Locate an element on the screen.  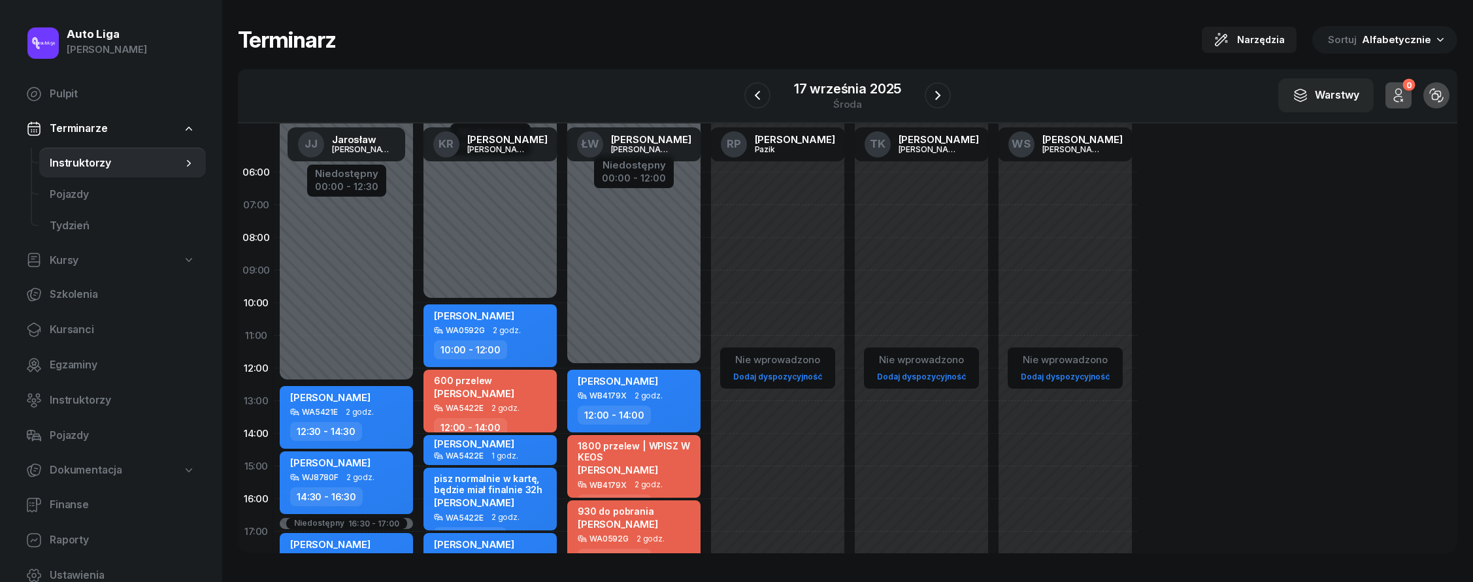
div: 12:00 is located at coordinates (256, 369).